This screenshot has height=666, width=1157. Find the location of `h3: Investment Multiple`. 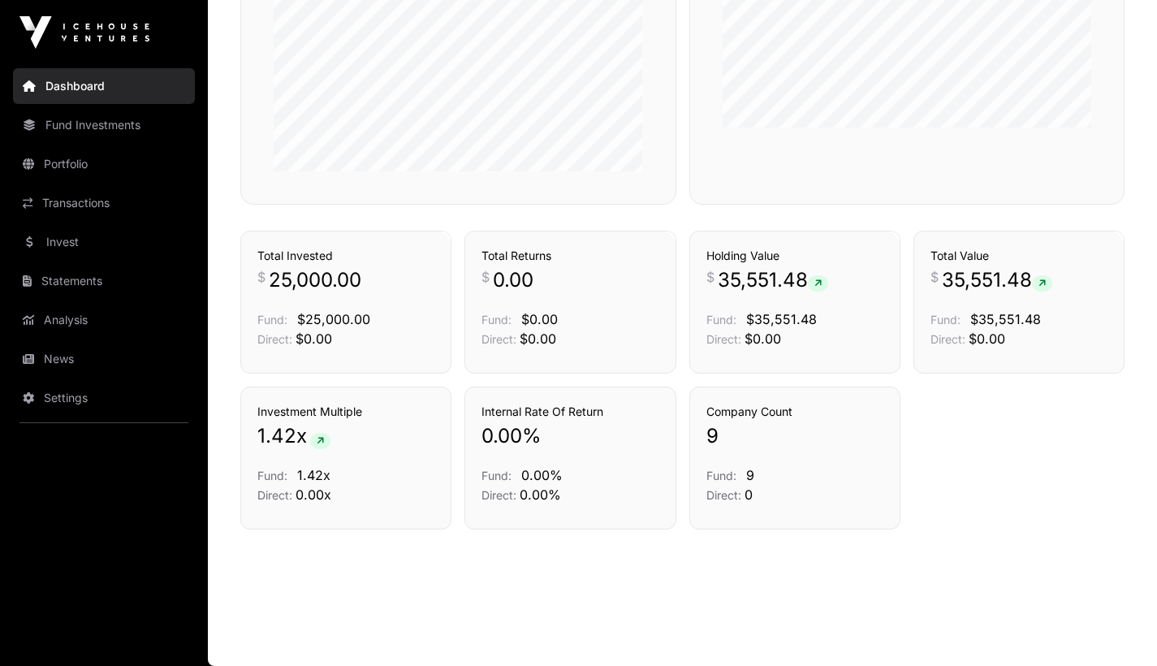

h3: Investment Multiple is located at coordinates (346, 412).